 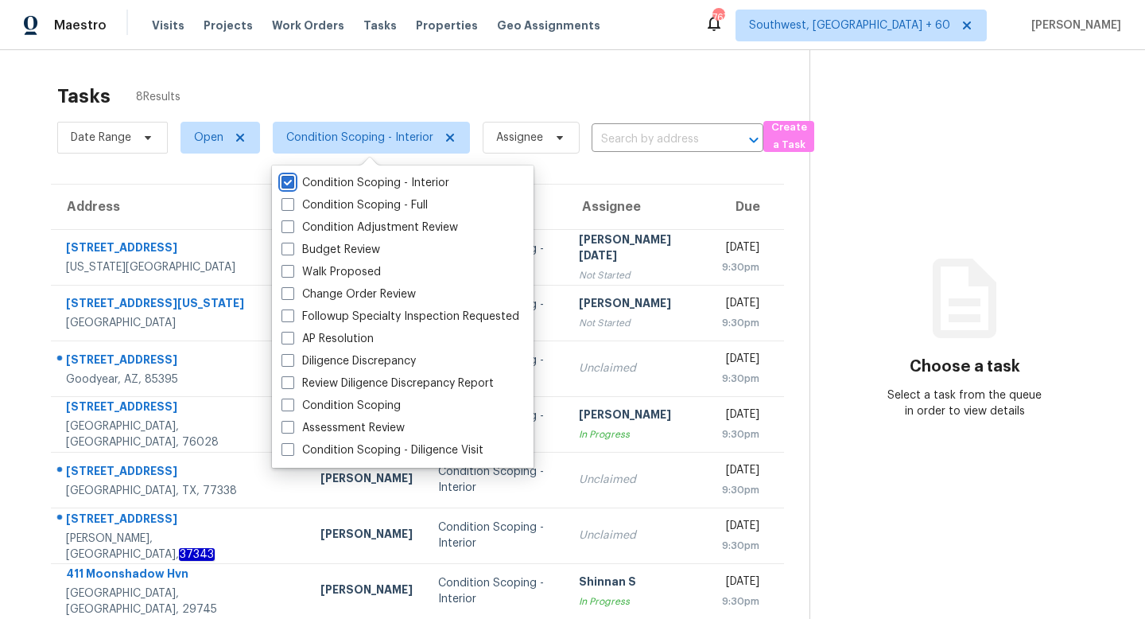 What do you see at coordinates (331, 250) in the screenshot?
I see `label: Budget Review` at bounding box center [331, 250].